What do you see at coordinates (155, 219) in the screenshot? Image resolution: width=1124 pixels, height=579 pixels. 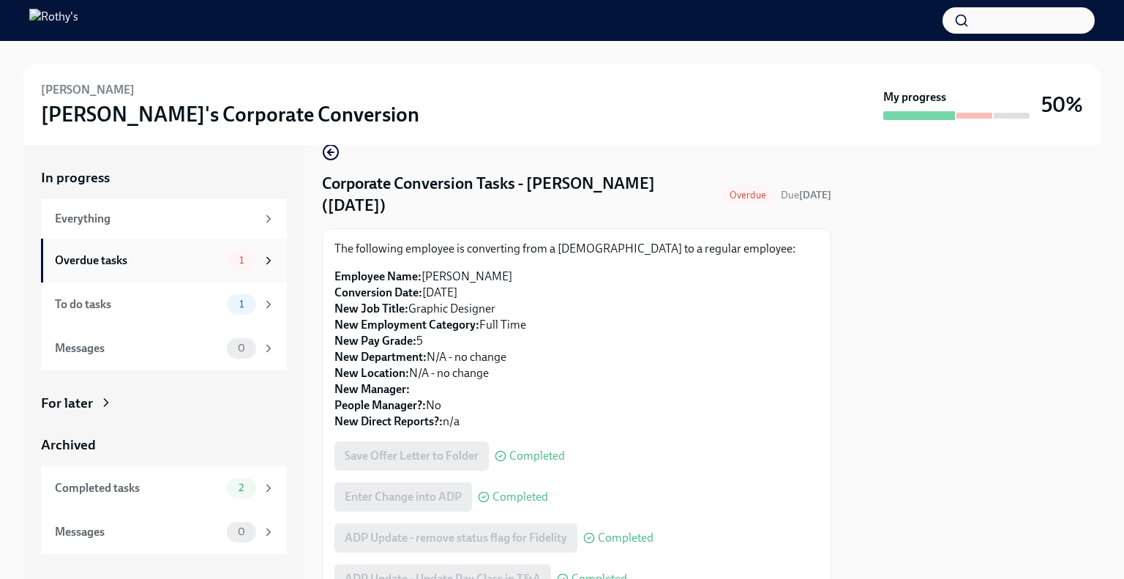 I see `div: Everything` at bounding box center [155, 219].